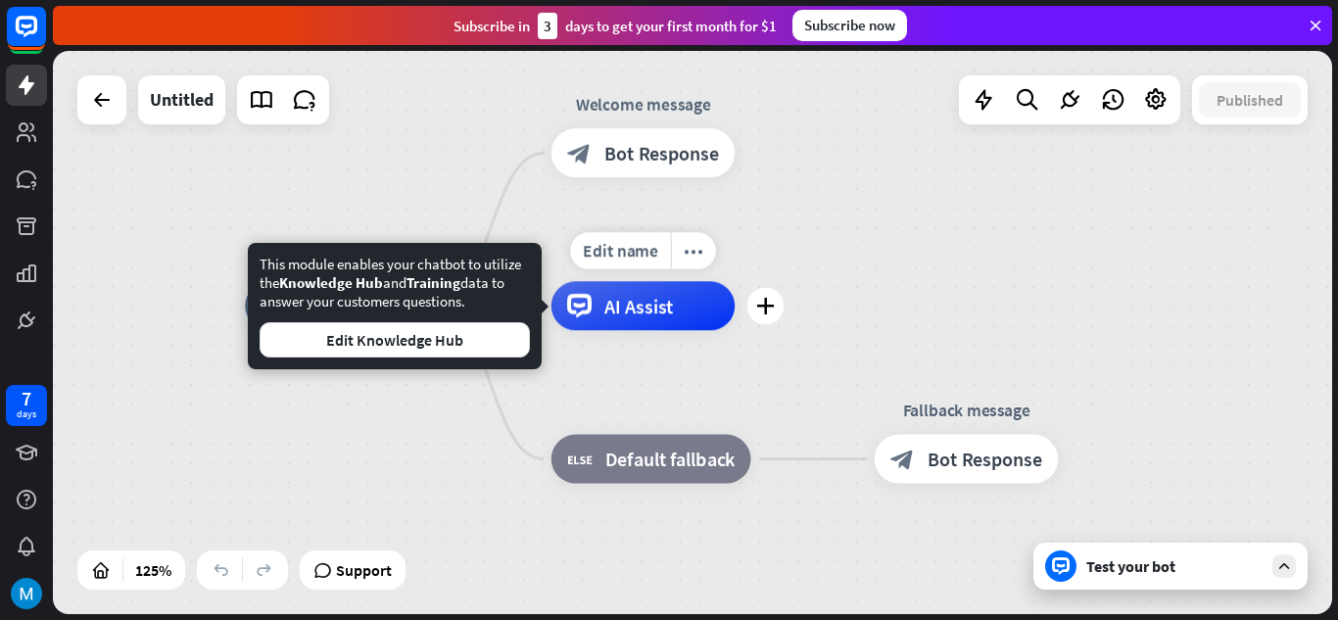 The height and width of the screenshot is (620, 1338). What do you see at coordinates (395, 340) in the screenshot?
I see `button: Edit Knowledge Hub` at bounding box center [395, 340].